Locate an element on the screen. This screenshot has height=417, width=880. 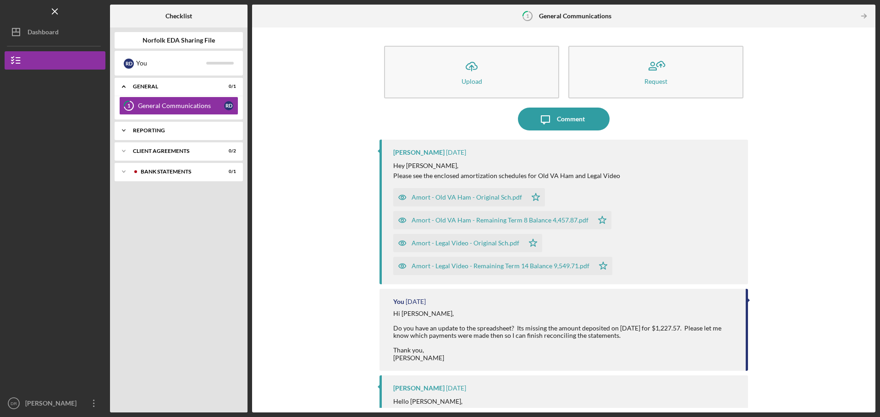
b: Checklist is located at coordinates (179, 16).